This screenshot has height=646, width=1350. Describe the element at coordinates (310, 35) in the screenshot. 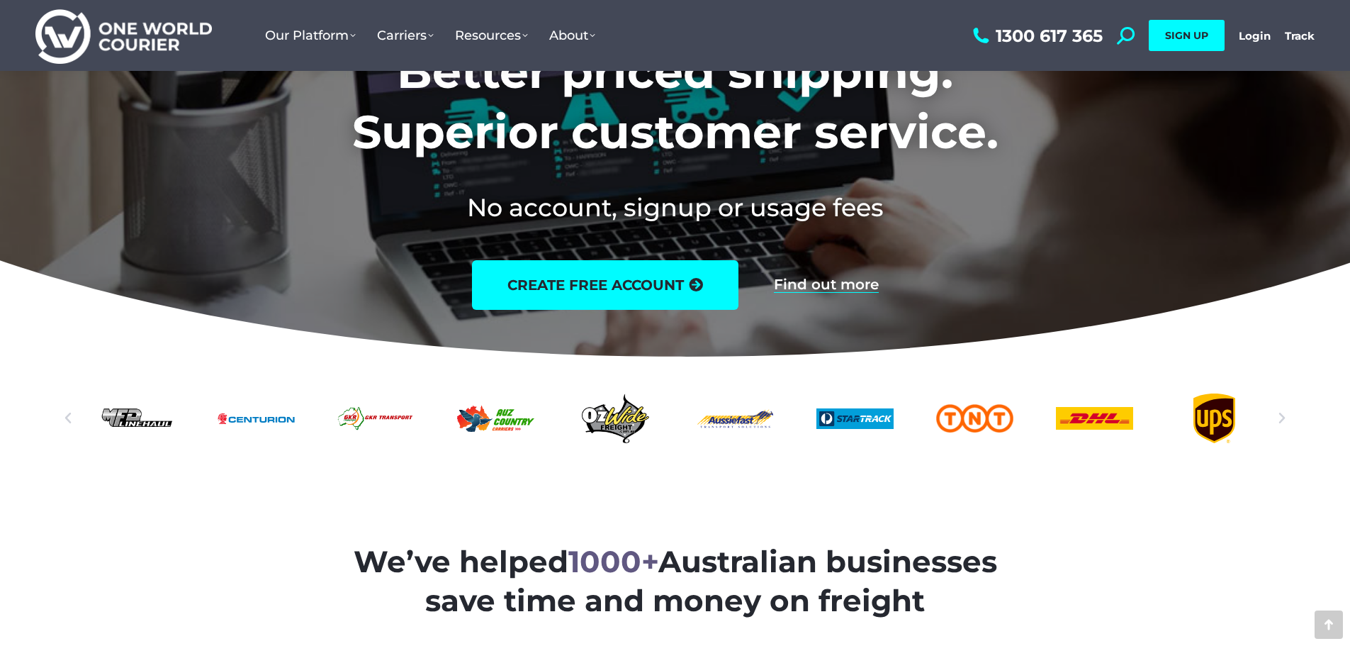

I see `a: Our Platform` at that location.